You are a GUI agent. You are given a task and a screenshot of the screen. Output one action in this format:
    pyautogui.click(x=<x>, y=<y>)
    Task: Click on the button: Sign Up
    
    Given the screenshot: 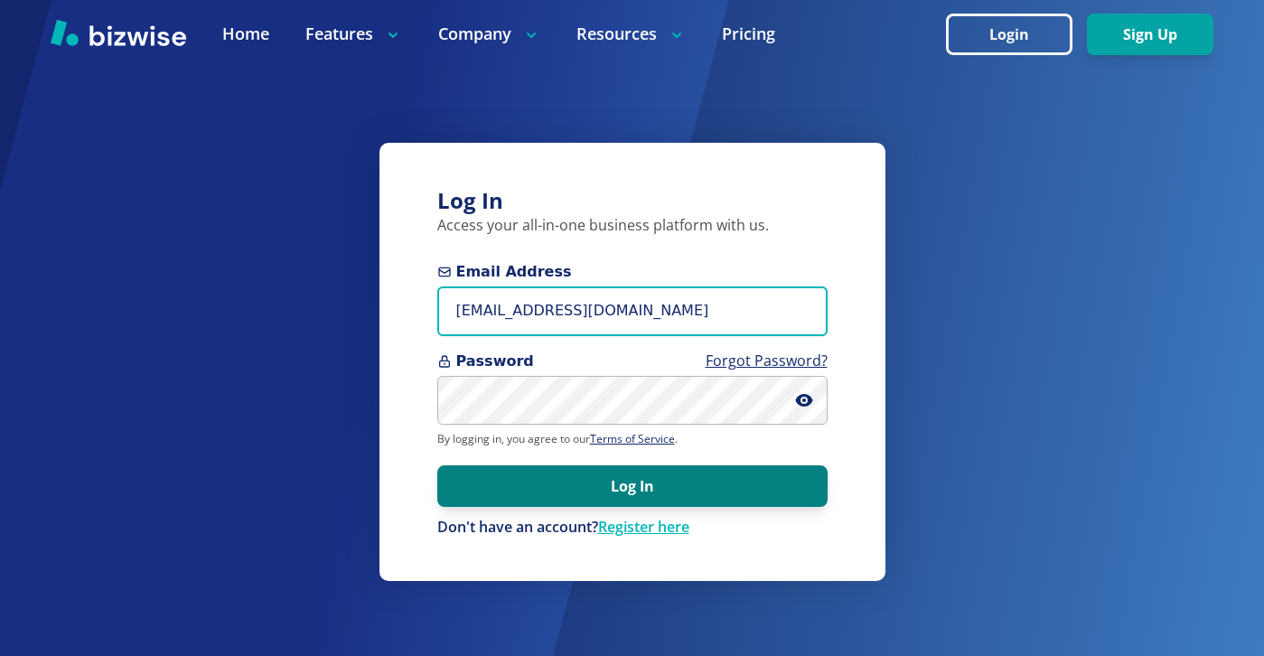 What is the action you would take?
    pyautogui.click(x=1150, y=34)
    